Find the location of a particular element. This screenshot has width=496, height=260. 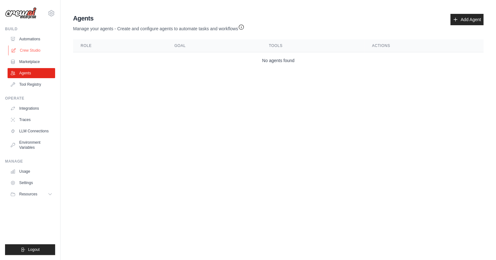

span: Resources is located at coordinates (28, 194).